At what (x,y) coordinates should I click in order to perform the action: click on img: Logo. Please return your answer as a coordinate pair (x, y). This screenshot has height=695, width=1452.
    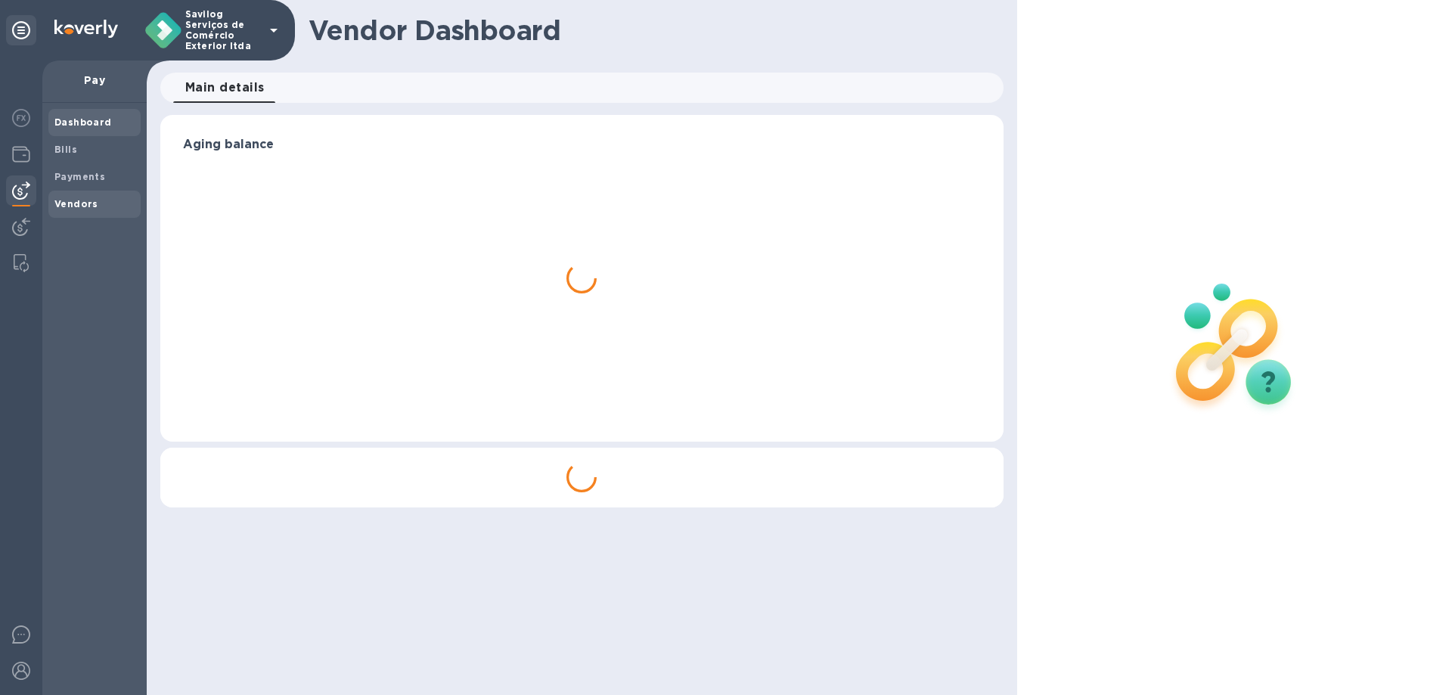
    Looking at the image, I should click on (86, 29).